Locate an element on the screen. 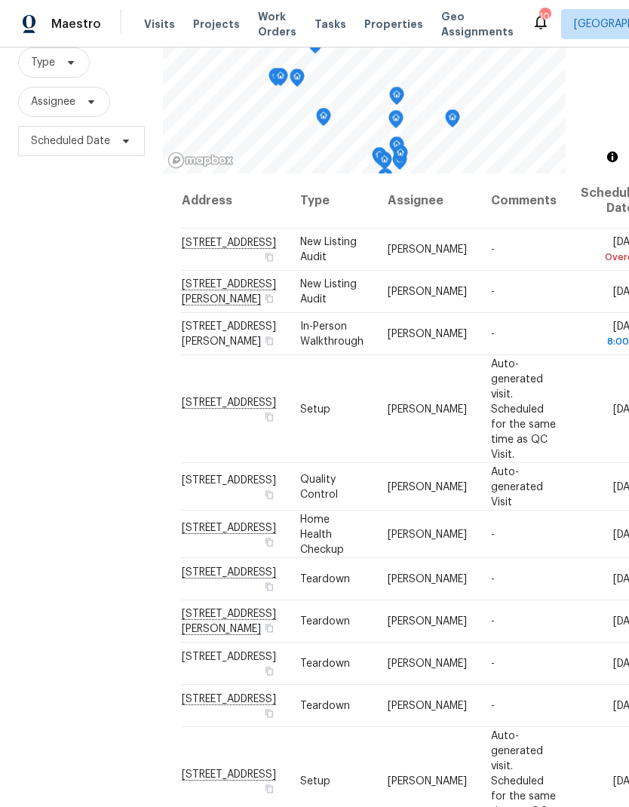 This screenshot has height=807, width=629. span: Geo Assignments is located at coordinates (477, 24).